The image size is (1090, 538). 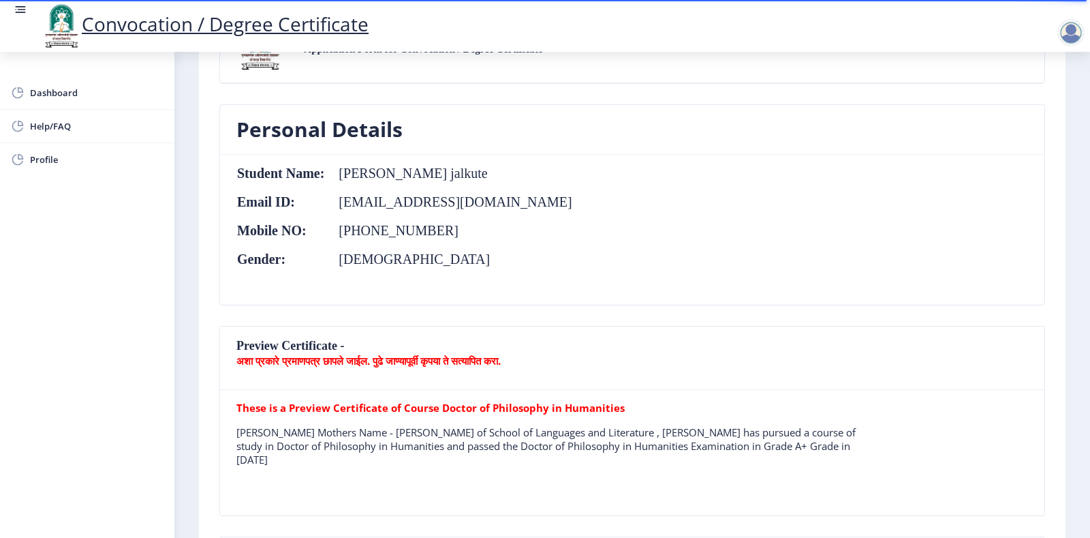 I want to click on span: Dashboard, so click(x=97, y=93).